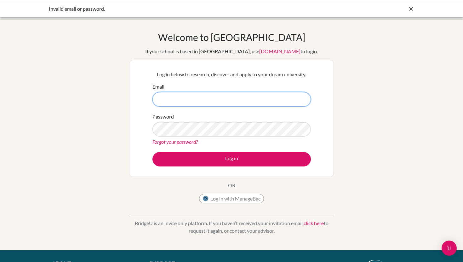  I want to click on label: Email, so click(158, 87).